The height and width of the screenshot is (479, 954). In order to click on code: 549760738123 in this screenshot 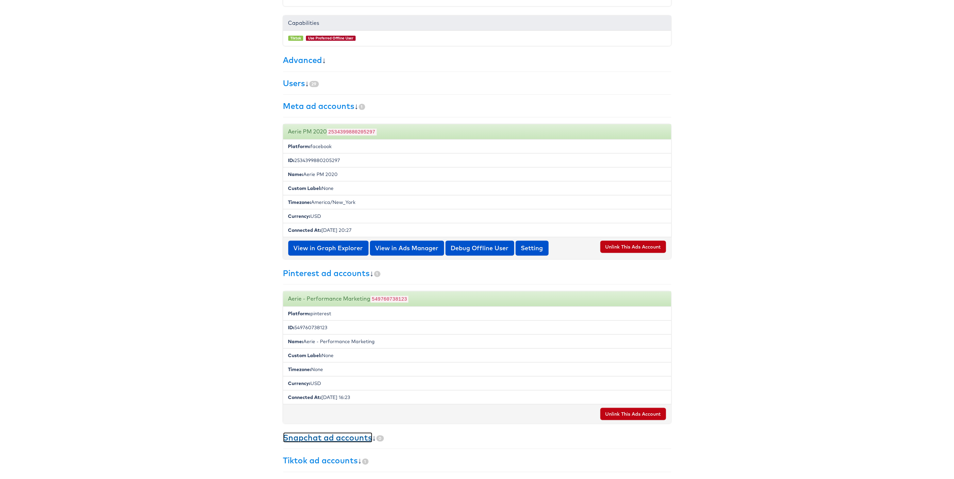, I will do `click(390, 299)`.